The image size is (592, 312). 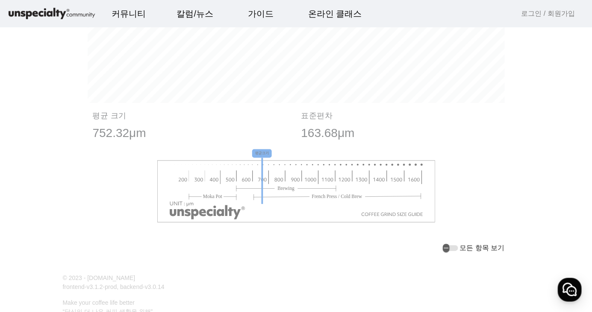 I want to click on img: logo, so click(x=52, y=14).